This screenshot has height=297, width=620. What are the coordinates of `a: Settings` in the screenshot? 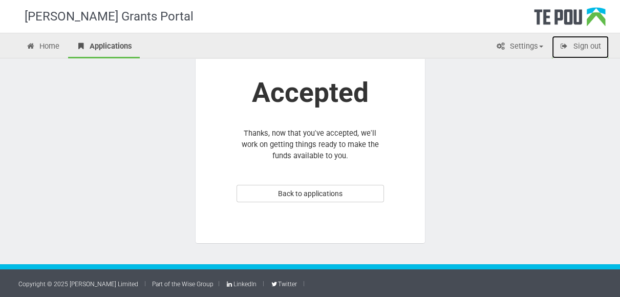 It's located at (520, 47).